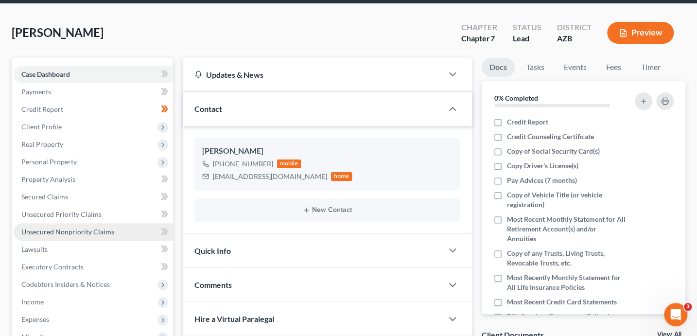 The image size is (697, 336). Describe the element at coordinates (68, 231) in the screenshot. I see `span: Unsecured Nonpriority Claims` at that location.